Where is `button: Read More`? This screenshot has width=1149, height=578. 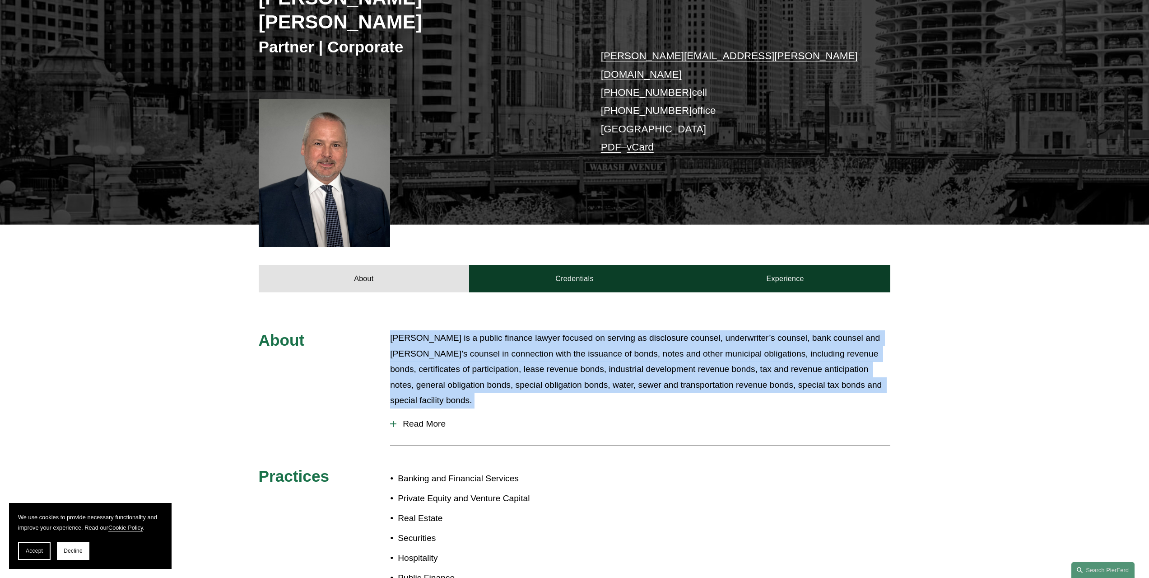 button: Read More is located at coordinates (640, 424).